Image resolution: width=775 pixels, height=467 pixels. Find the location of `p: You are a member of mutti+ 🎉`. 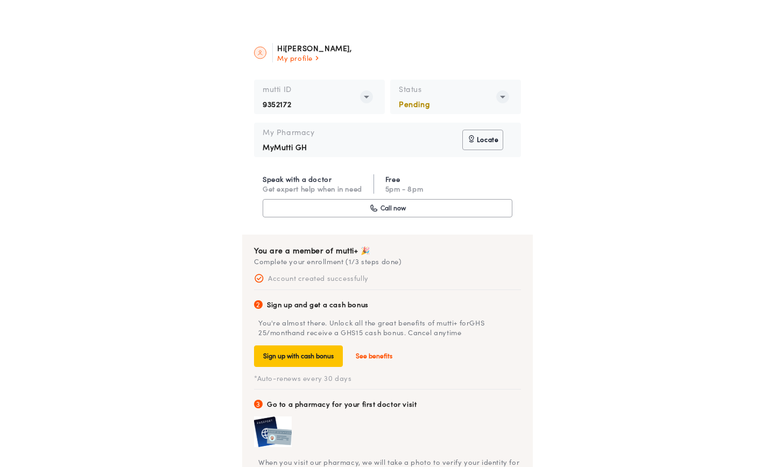

p: You are a member of mutti+ 🎉 is located at coordinates (387, 251).